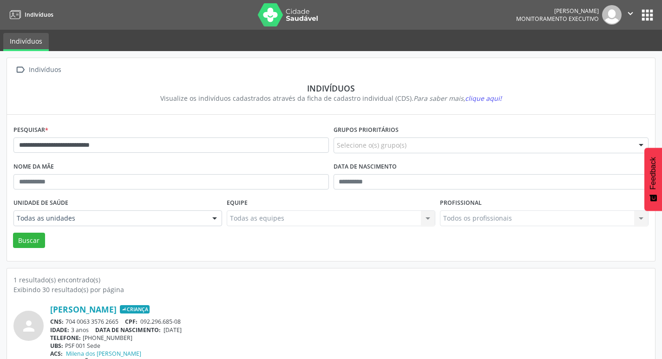 The width and height of the screenshot is (662, 359). Describe the element at coordinates (128, 330) in the screenshot. I see `span: DATA DE NASCIMENTO:` at that location.